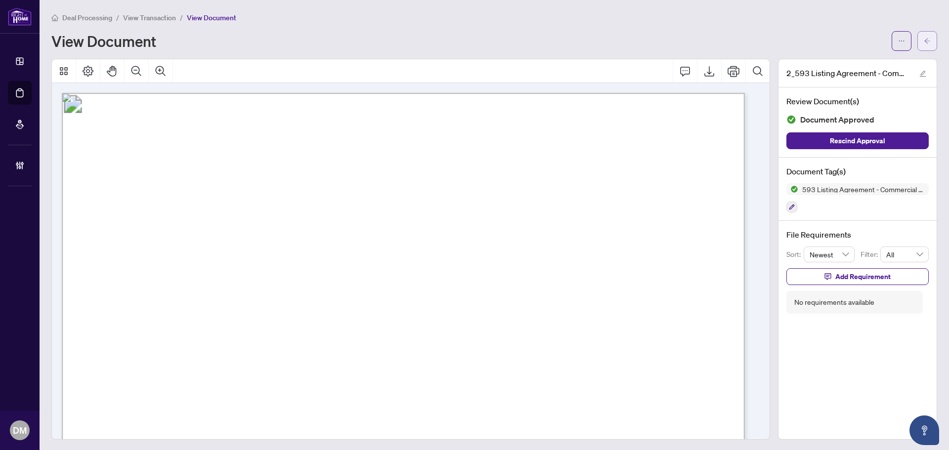  I want to click on img: Status Icon, so click(792, 189).